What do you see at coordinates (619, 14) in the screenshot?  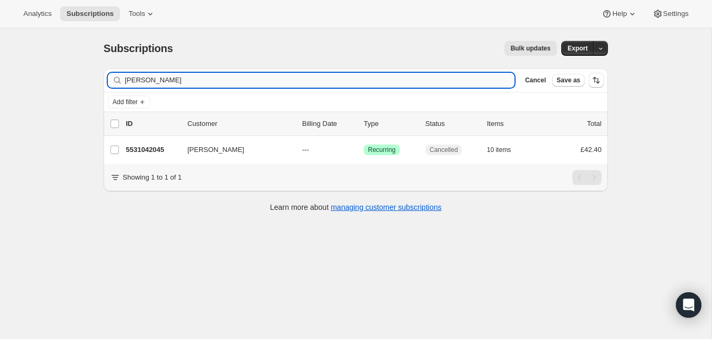 I see `span: Help` at bounding box center [619, 14].